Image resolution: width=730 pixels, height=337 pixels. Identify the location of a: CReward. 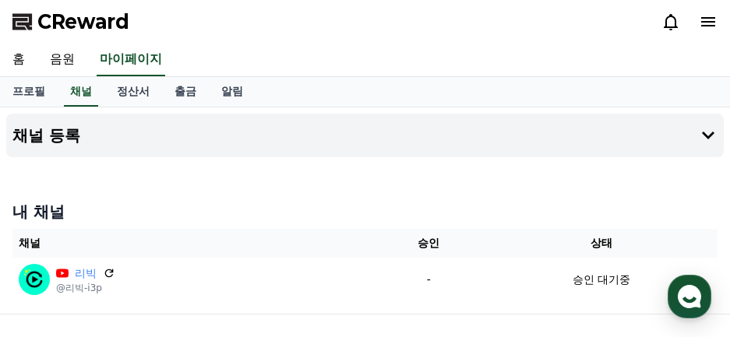
(71, 22).